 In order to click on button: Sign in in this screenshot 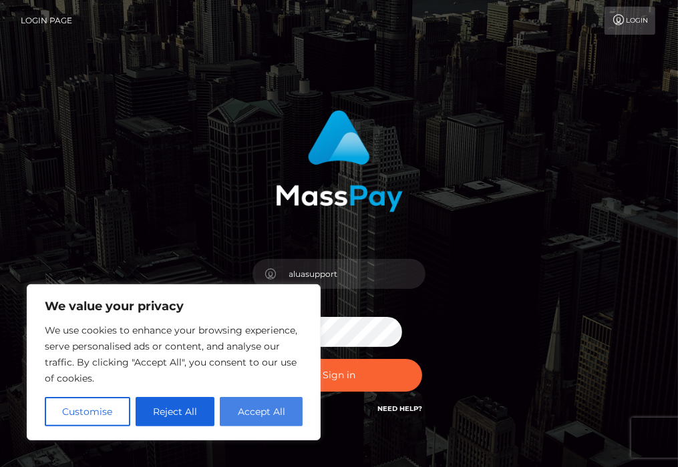, I will do `click(339, 375)`.